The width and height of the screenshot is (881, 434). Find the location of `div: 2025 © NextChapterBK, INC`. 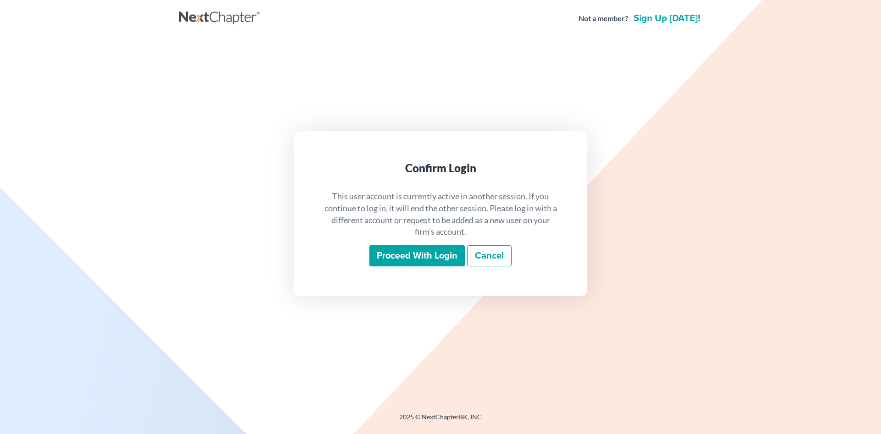

div: 2025 © NextChapterBK, INC is located at coordinates (440, 420).